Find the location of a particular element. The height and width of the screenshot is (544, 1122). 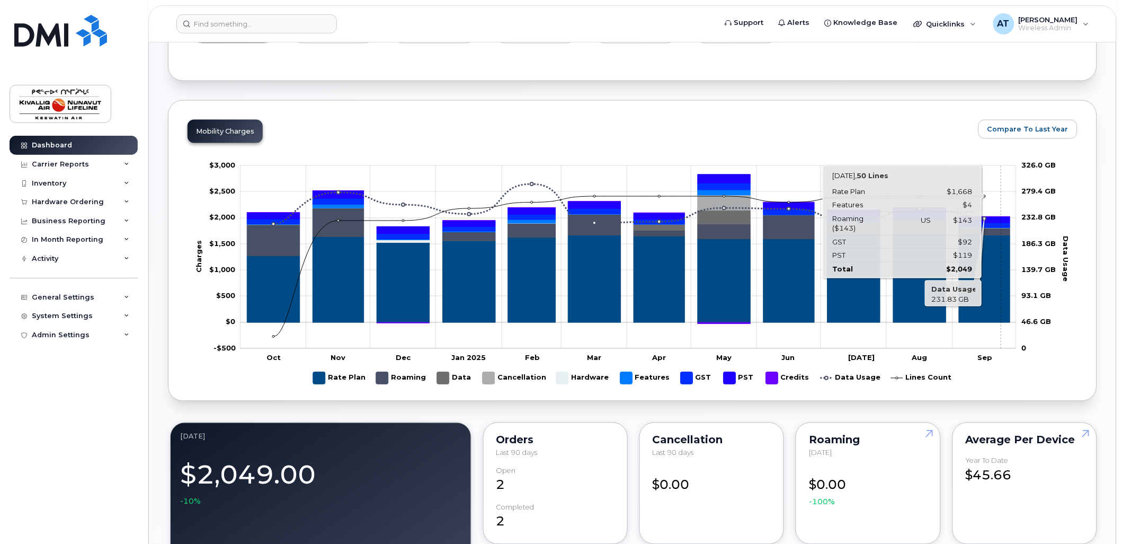

tspan: 326.0 GB is located at coordinates (1039, 165).